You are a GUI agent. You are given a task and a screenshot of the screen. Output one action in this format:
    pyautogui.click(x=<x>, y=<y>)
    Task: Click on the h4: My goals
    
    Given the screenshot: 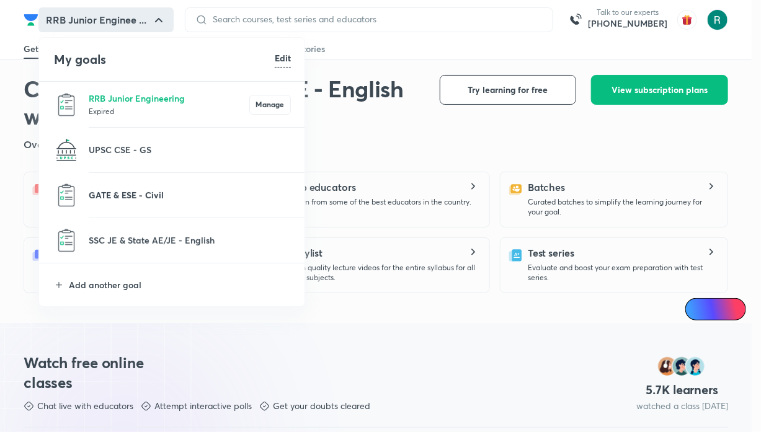 What is the action you would take?
    pyautogui.click(x=164, y=60)
    